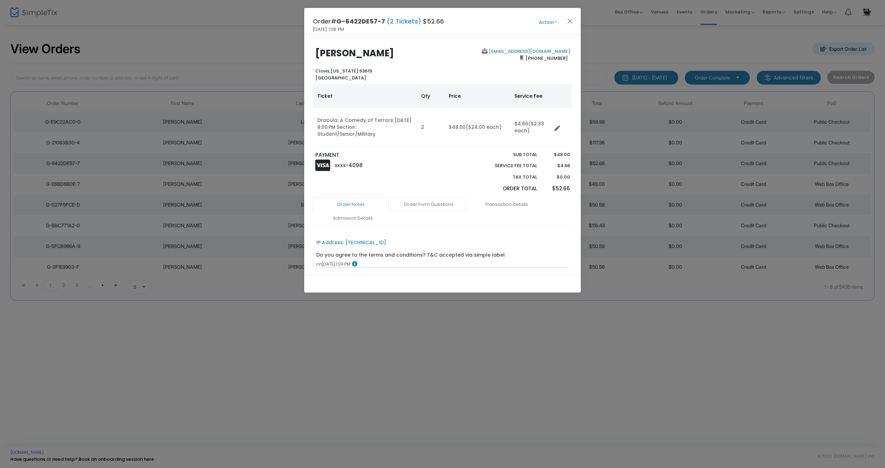  Describe the element at coordinates (508, 166) in the screenshot. I see `p: Service Fee Total` at that location.